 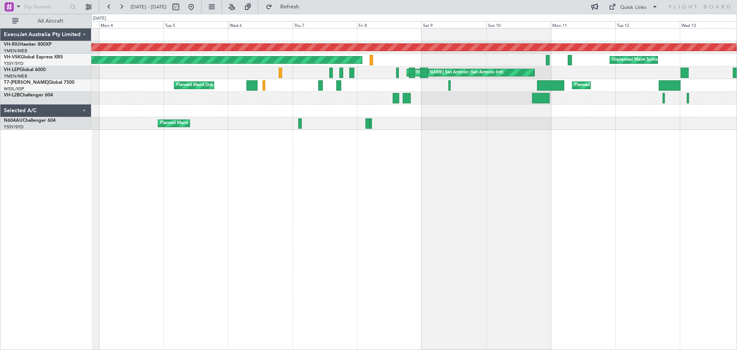 What do you see at coordinates (583, 25) in the screenshot?
I see `div: Mon 11` at bounding box center [583, 25].